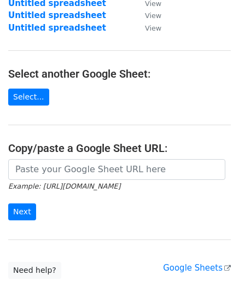 The width and height of the screenshot is (239, 304). What do you see at coordinates (119, 74) in the screenshot?
I see `h4: Select another Google Sheet:` at bounding box center [119, 74].